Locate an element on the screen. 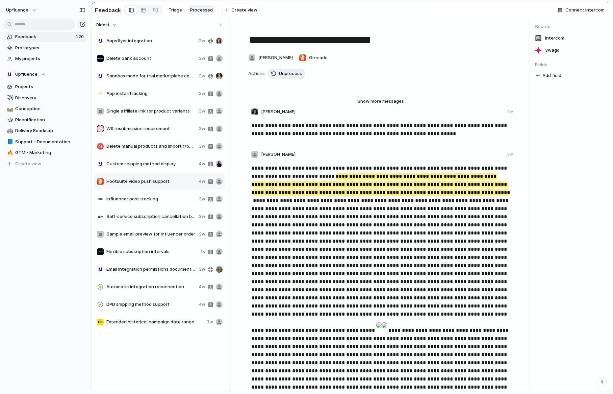 The height and width of the screenshot is (394, 613). div: 🎲Plannification is located at coordinates (46, 120).